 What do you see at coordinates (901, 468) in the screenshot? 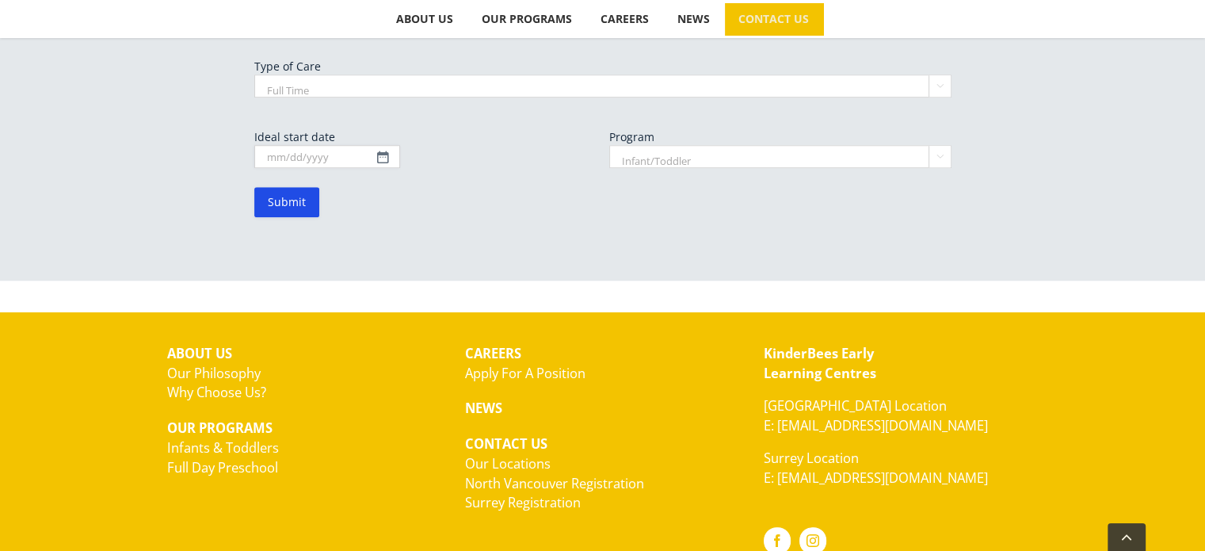
I see `p: Surrey Location` at bounding box center [901, 468].